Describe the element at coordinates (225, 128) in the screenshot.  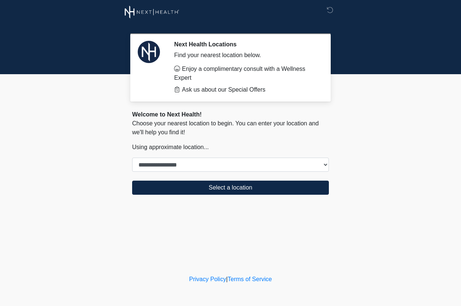
I see `span: Choose your nearest location to begin. You can enter your location and we'll help you find it!` at that location.